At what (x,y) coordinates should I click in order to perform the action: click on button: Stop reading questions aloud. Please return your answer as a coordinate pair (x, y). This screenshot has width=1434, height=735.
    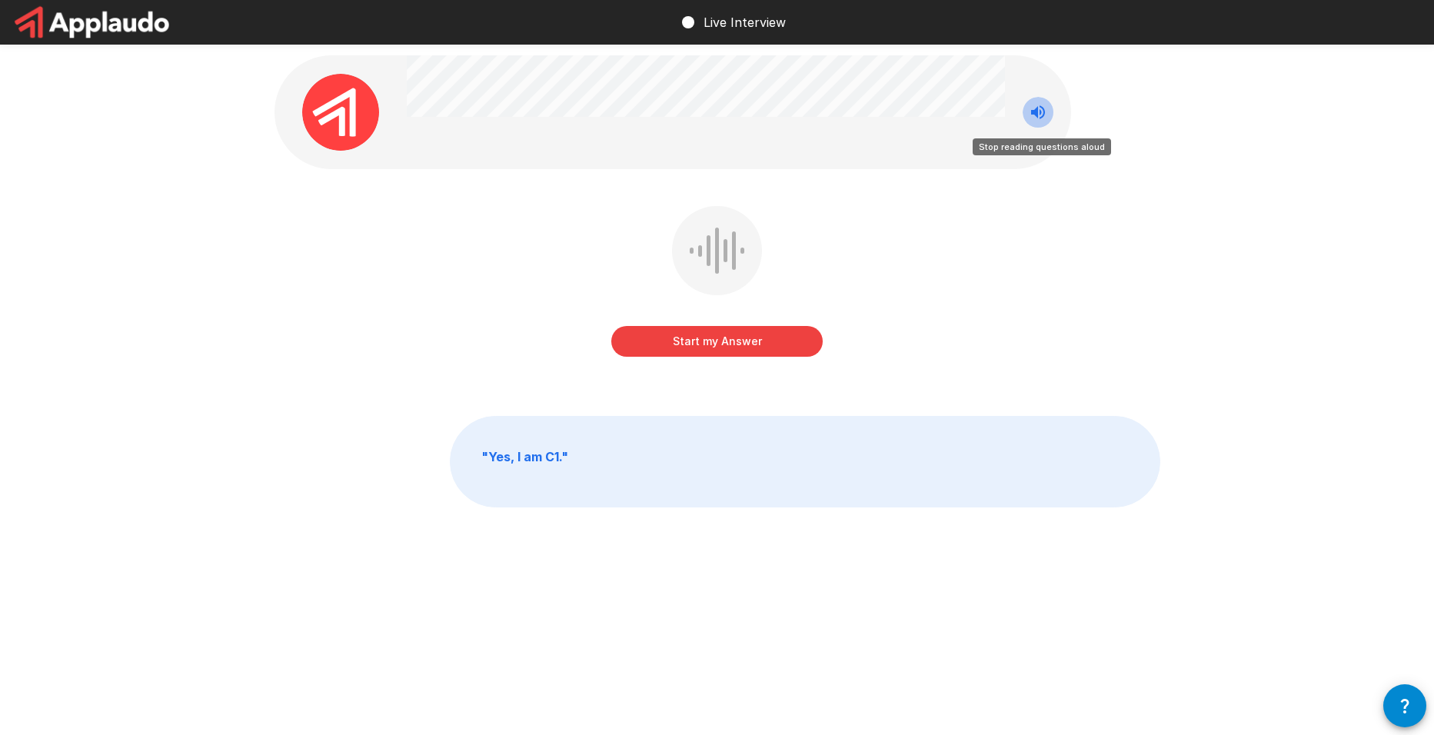
    Looking at the image, I should click on (1038, 112).